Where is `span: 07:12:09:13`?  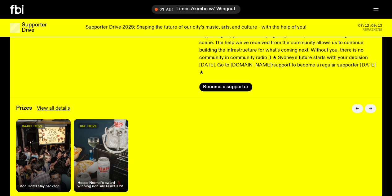
span: 07:12:09:13 is located at coordinates (370, 25).